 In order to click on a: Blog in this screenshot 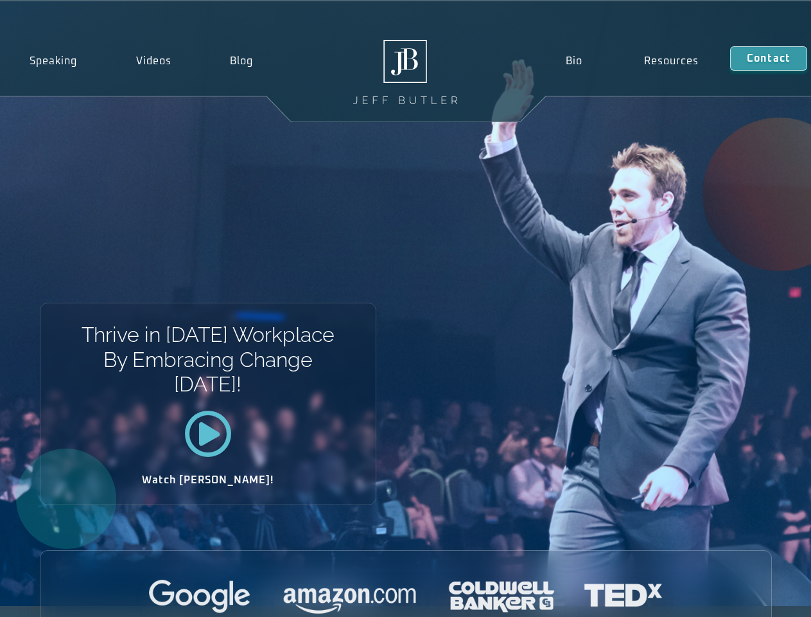, I will do `click(242, 61)`.